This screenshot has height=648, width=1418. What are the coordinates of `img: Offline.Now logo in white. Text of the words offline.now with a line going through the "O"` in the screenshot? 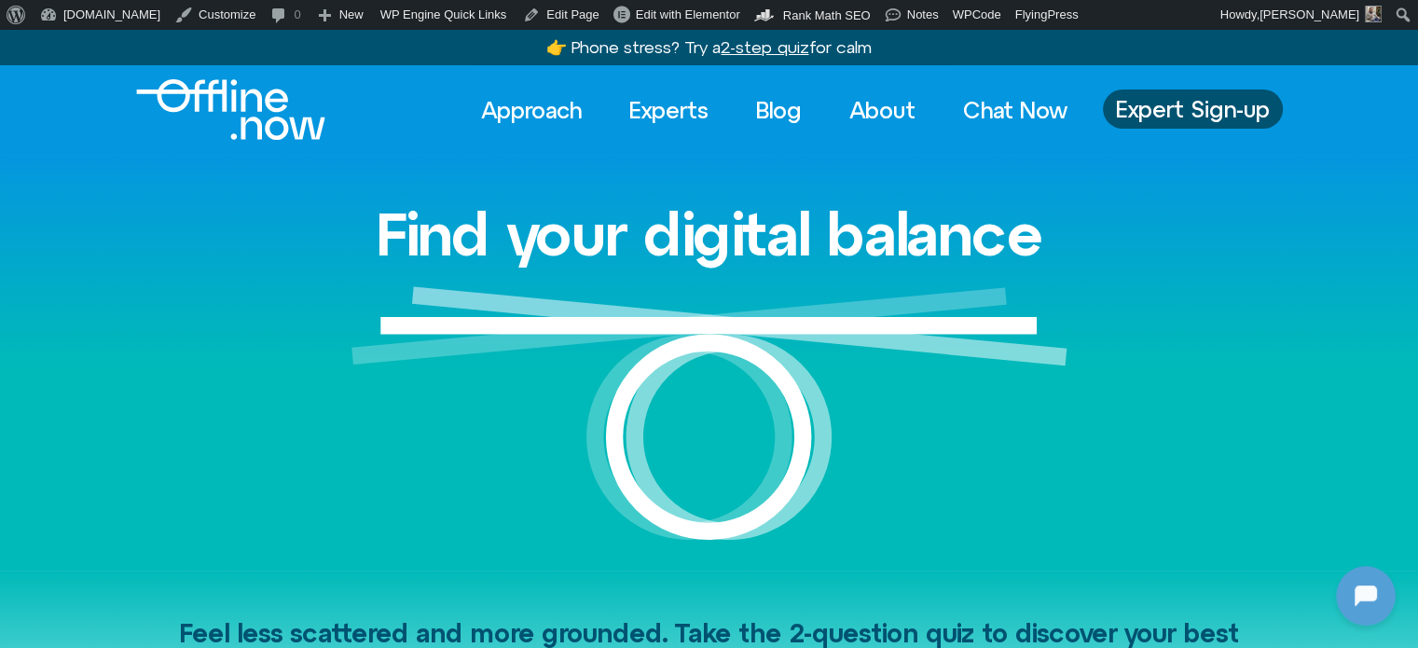 It's located at (230, 109).